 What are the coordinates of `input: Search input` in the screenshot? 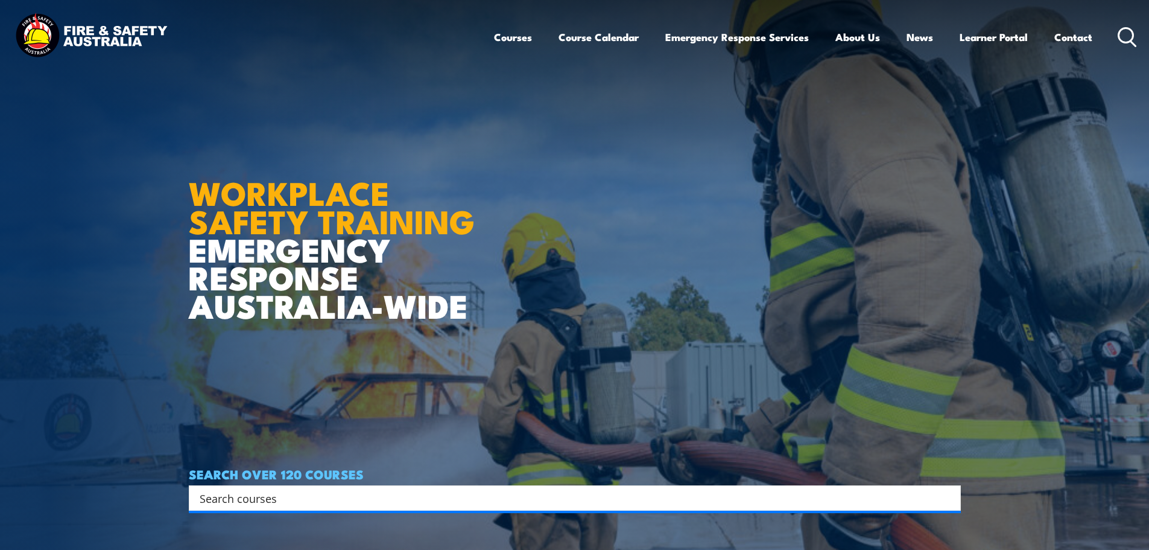 It's located at (567, 498).